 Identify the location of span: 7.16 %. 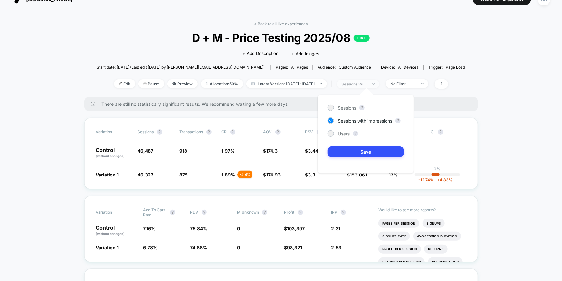
(149, 228).